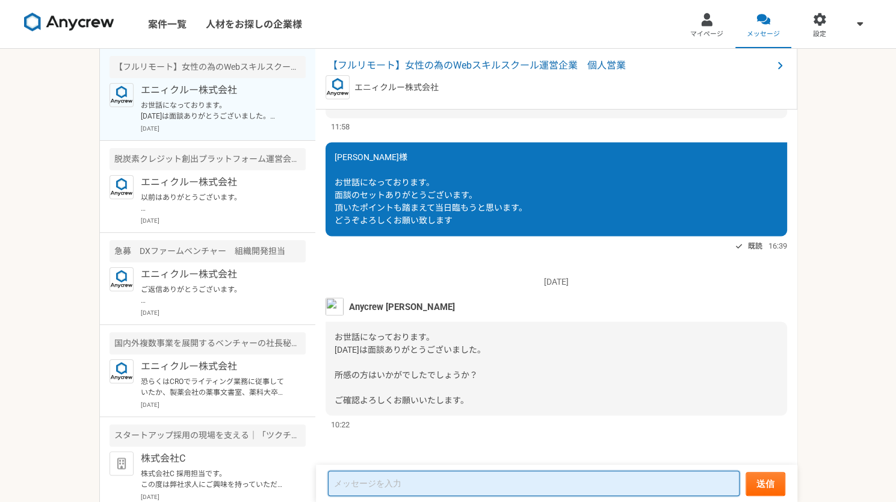 The height and width of the screenshot is (502, 896). I want to click on div: 脱炭素クレジット創出プラットフォーム運営会社での事業推進を行う方を募集, so click(208, 159).